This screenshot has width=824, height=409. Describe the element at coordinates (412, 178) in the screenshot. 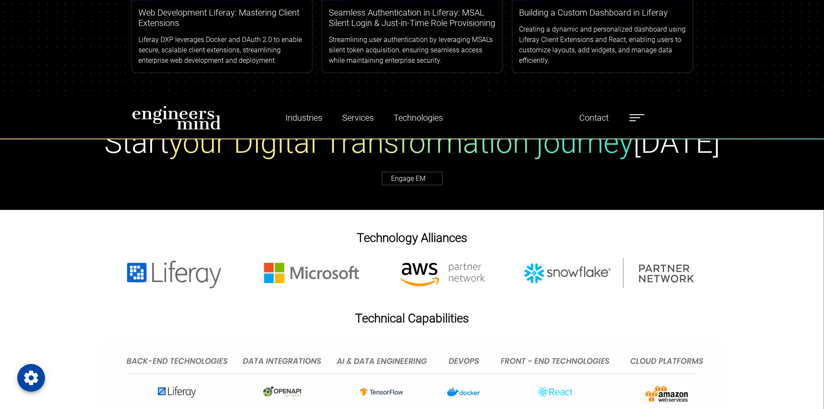

I see `a: Engage EM` at that location.